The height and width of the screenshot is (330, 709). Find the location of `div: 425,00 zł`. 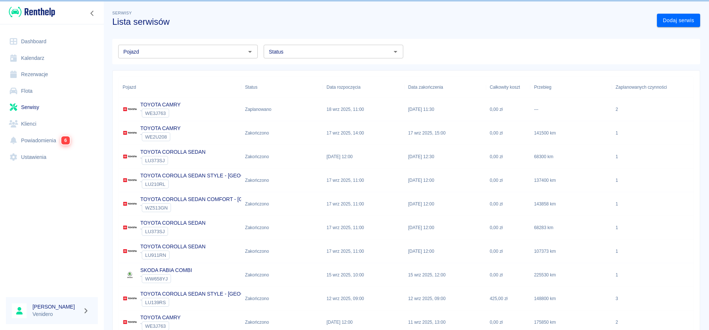

div: 425,00 zł is located at coordinates (508, 298).